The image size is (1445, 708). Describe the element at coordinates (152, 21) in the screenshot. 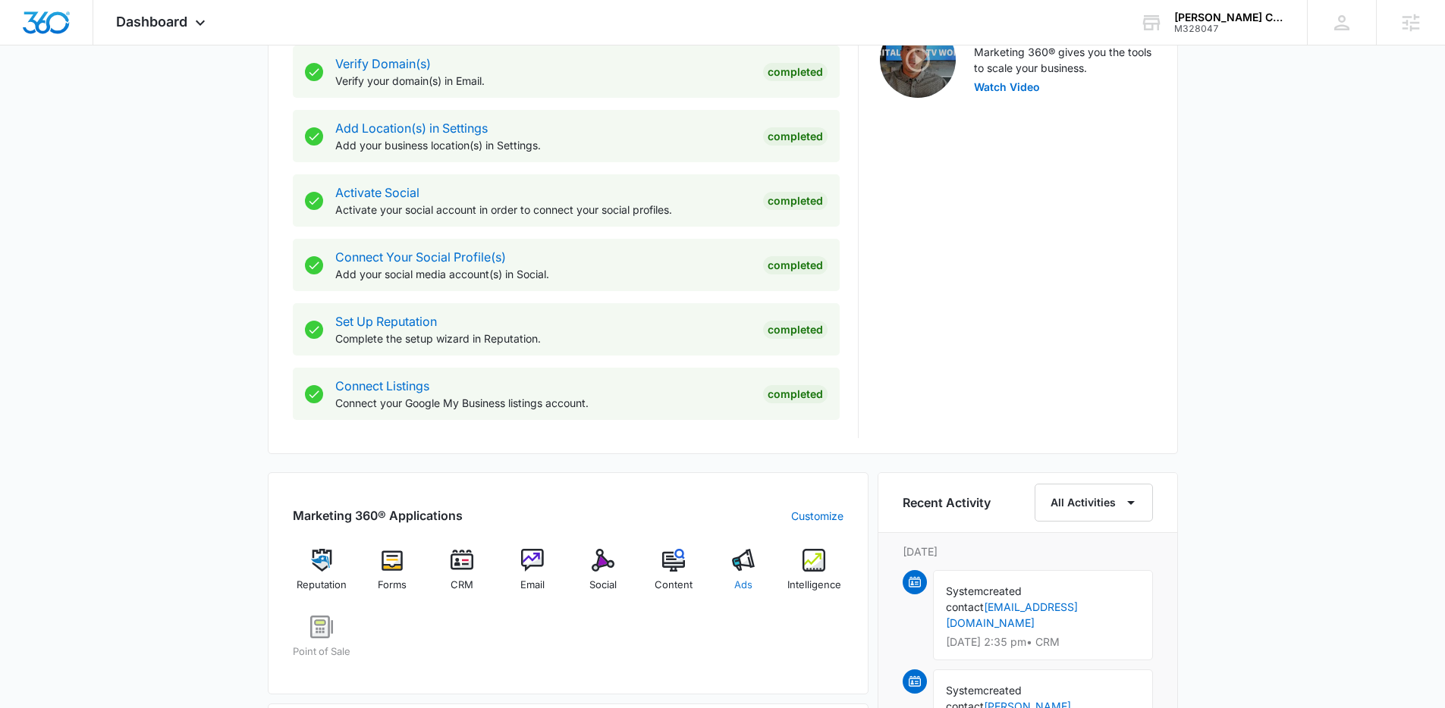

I see `span: Dashboard` at that location.